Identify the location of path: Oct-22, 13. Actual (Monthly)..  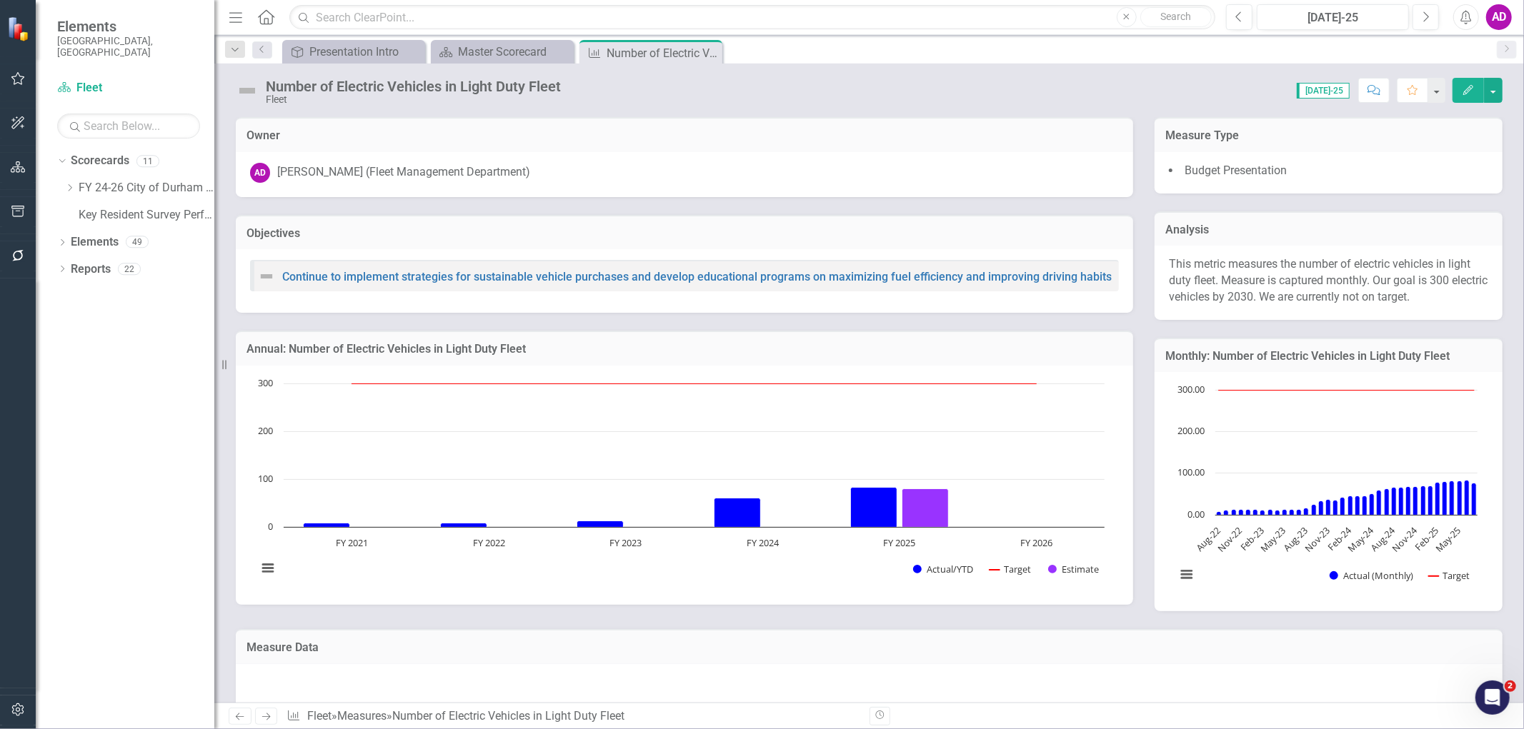
(1234, 513).